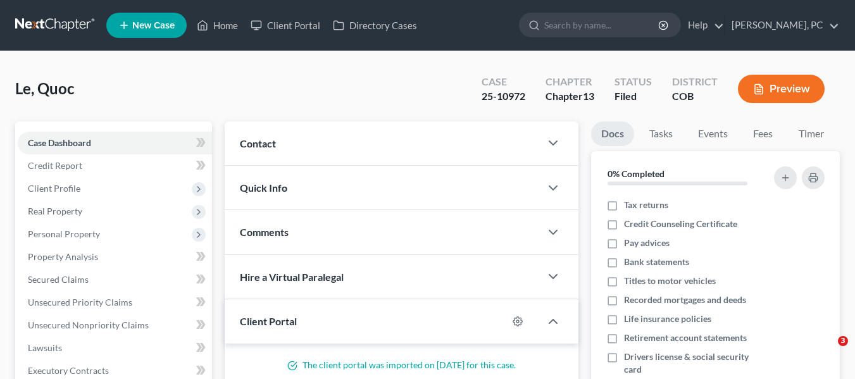 The image size is (855, 379). What do you see at coordinates (702, 25) in the screenshot?
I see `a: Help` at bounding box center [702, 25].